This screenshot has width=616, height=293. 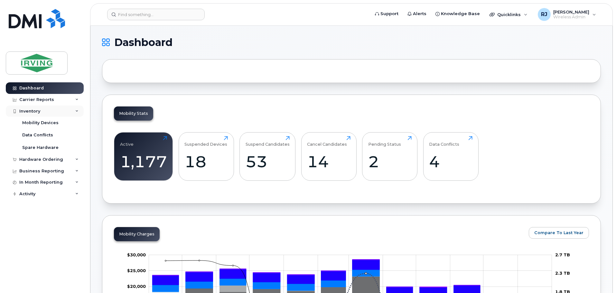 I want to click on div: Data Conflicts, so click(x=444, y=141).